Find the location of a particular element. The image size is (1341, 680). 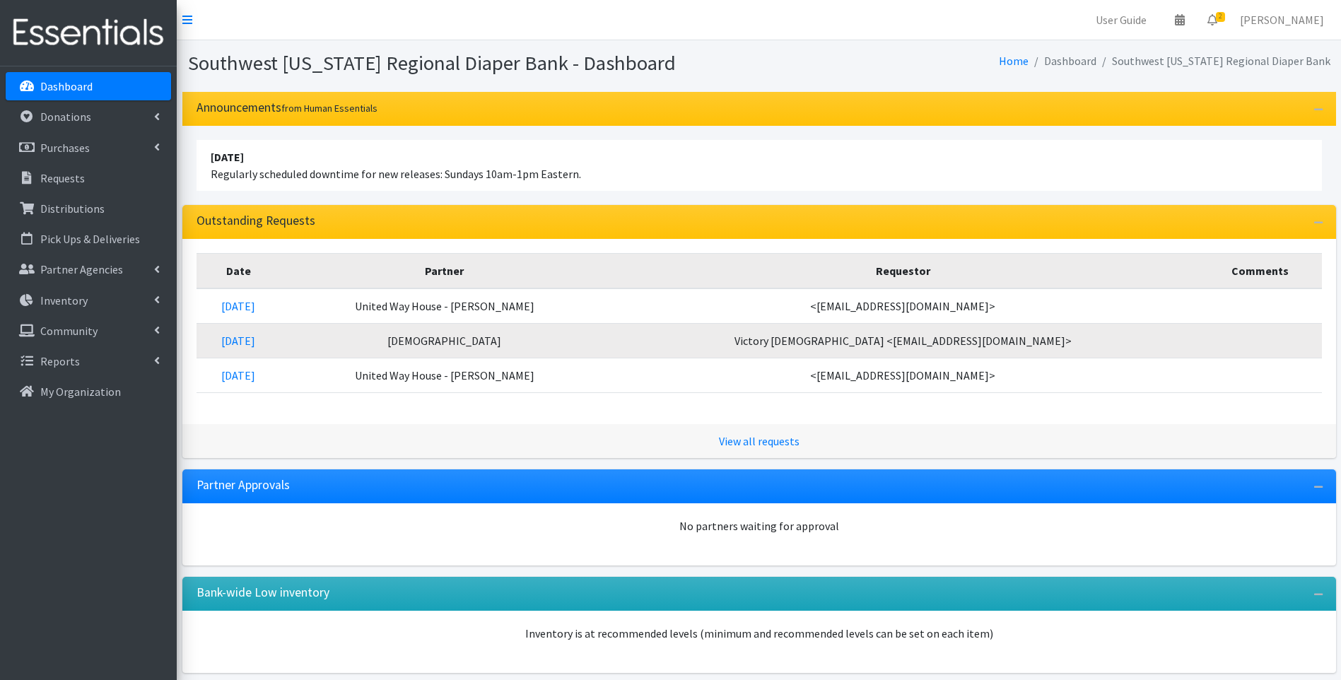

h3: Partner Approvals is located at coordinates (243, 485).